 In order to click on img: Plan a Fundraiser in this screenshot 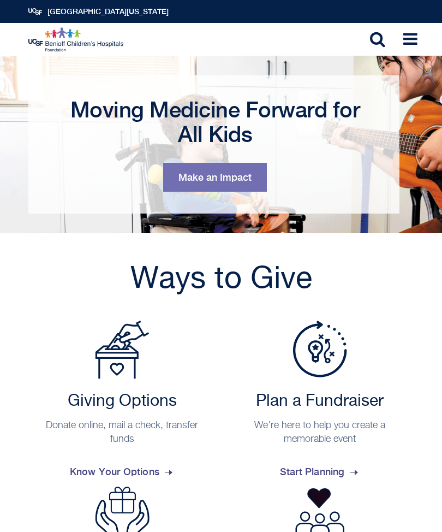, I will do `click(320, 349)`.